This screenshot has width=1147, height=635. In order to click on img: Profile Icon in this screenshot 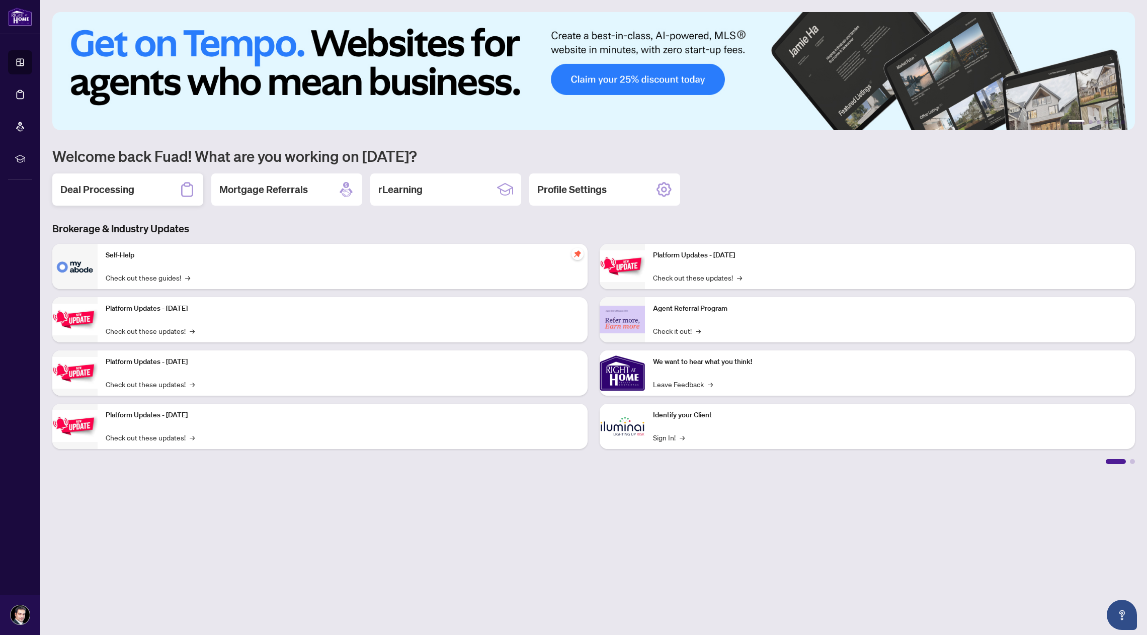, I will do `click(20, 615)`.